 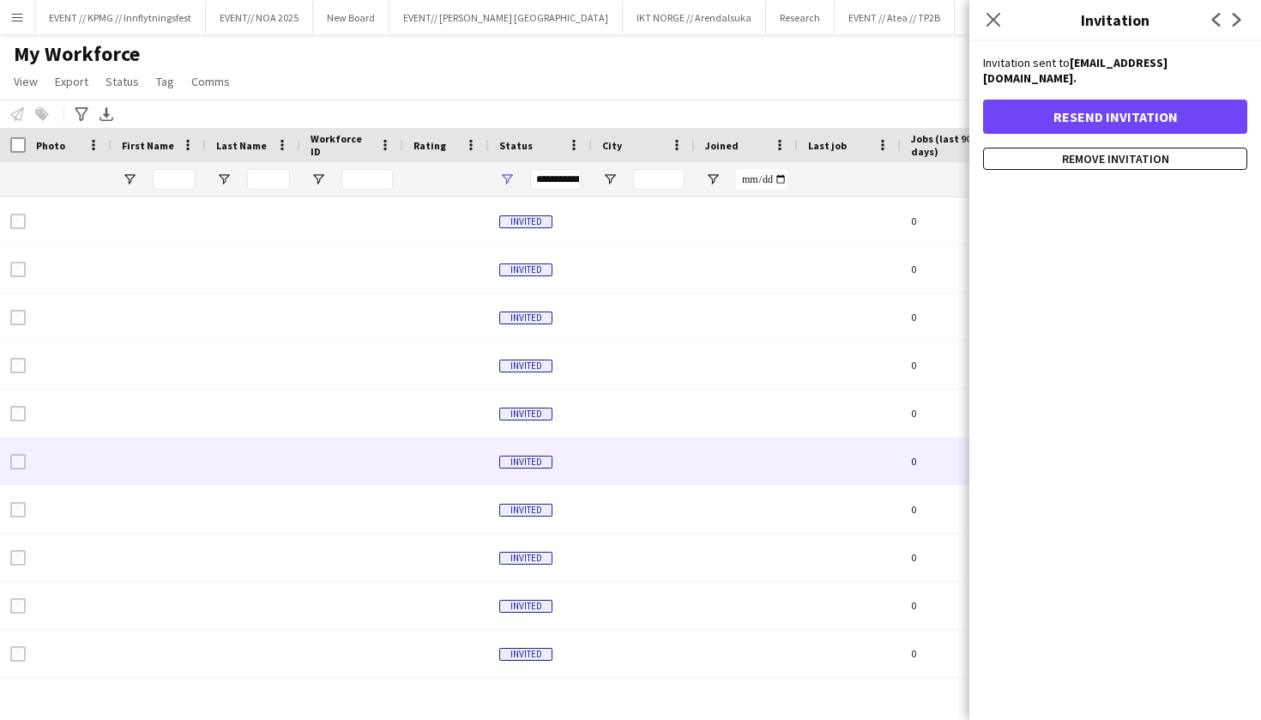 What do you see at coordinates (721, 145) in the screenshot?
I see `span: Joined` at bounding box center [721, 145].